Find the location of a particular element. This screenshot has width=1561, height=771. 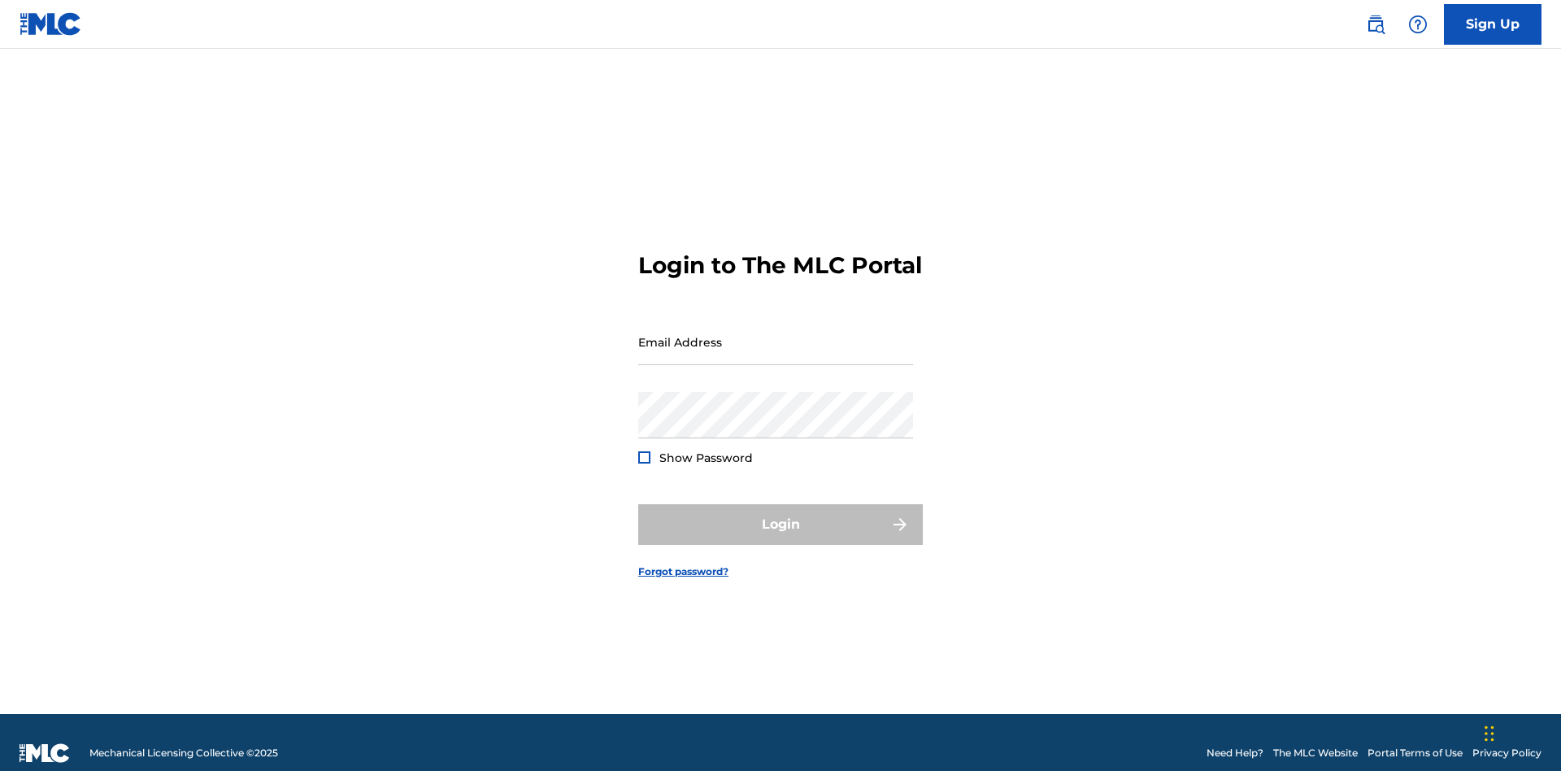

a: Privacy Policy is located at coordinates (1507, 753).